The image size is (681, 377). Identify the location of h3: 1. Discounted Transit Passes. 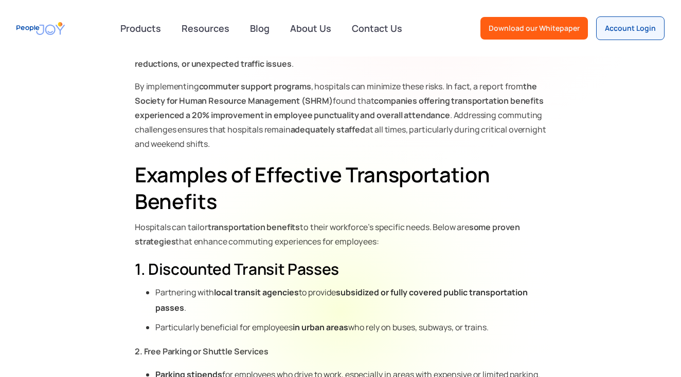
(340, 269).